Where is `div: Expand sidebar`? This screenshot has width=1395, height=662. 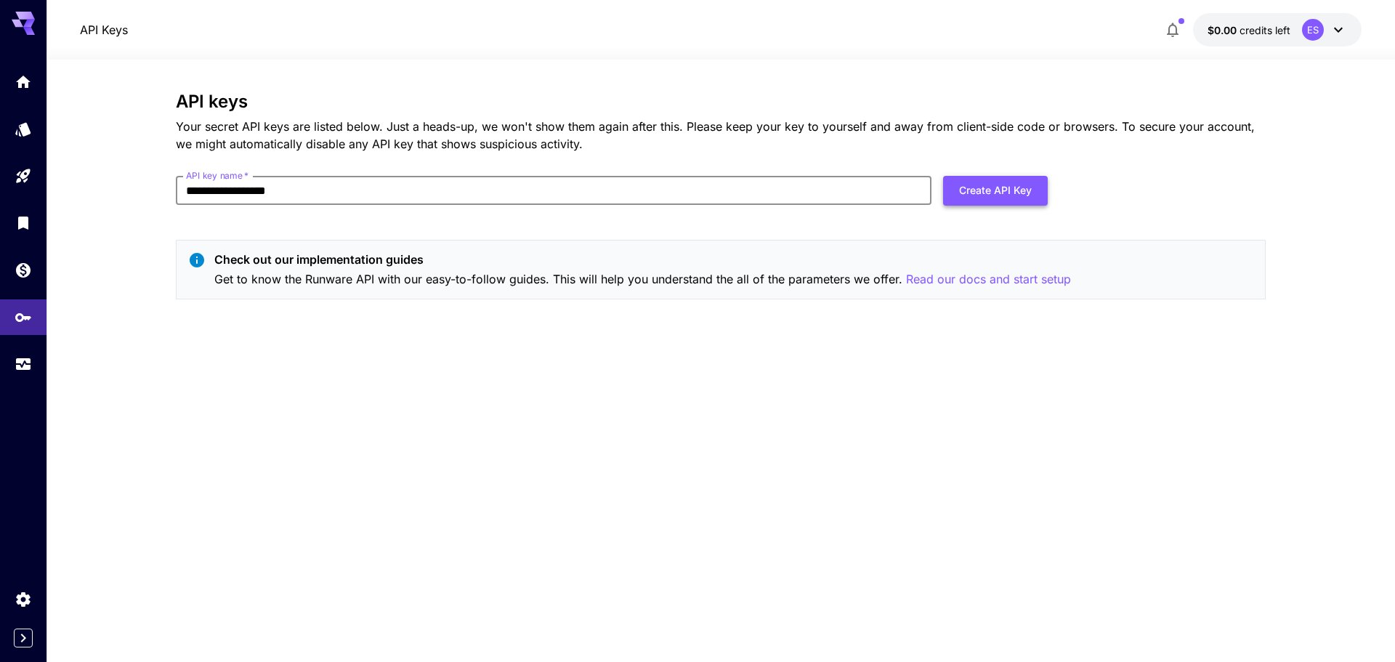 div: Expand sidebar is located at coordinates (23, 638).